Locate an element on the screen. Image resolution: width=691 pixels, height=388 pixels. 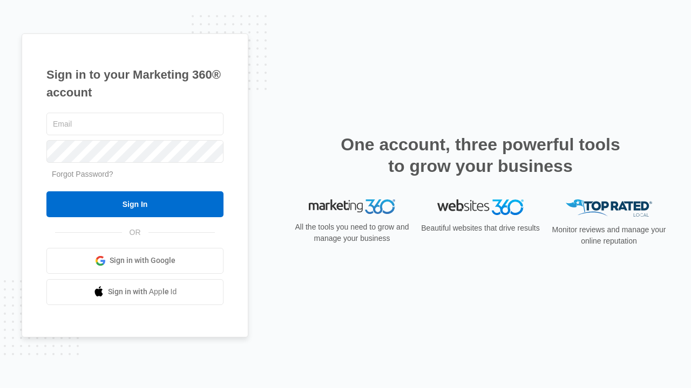
h1: Sign in to your Marketing 360® account is located at coordinates (135, 84).